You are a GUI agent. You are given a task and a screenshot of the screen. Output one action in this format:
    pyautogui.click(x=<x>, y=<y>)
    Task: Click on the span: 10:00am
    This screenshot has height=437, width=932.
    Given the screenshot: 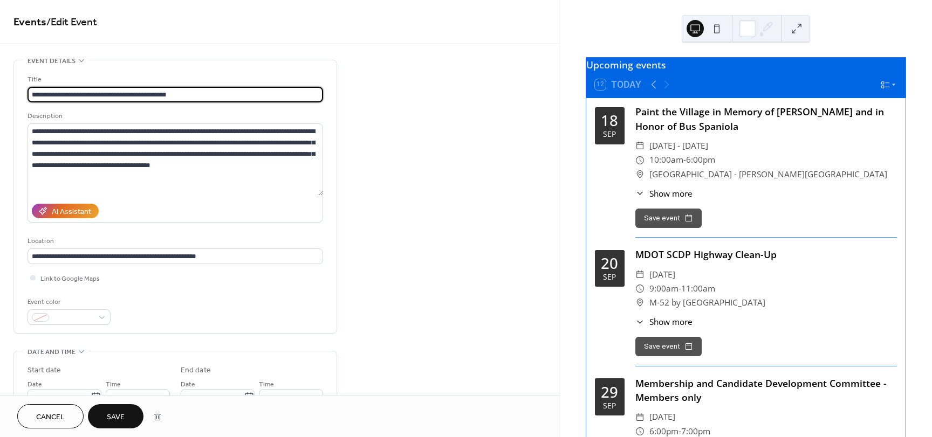 What is the action you would take?
    pyautogui.click(x=666, y=160)
    